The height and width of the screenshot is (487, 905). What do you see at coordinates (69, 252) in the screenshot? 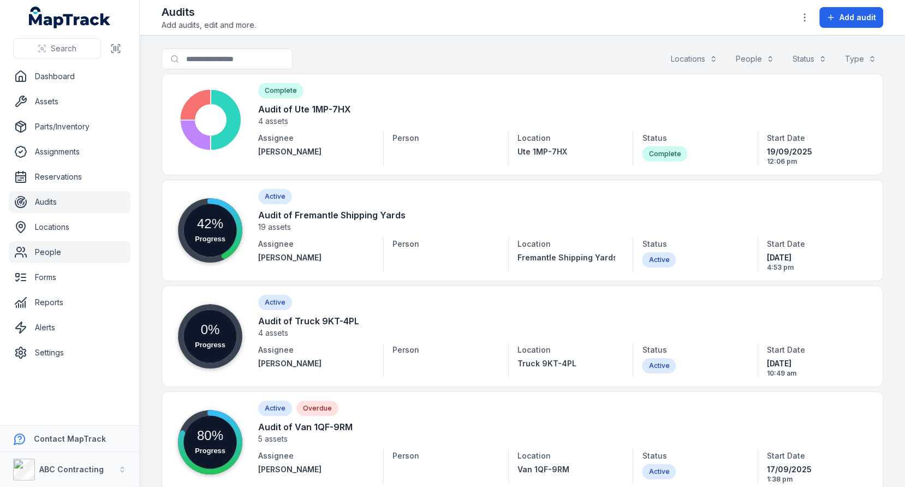
I see `a: People` at bounding box center [69, 252].